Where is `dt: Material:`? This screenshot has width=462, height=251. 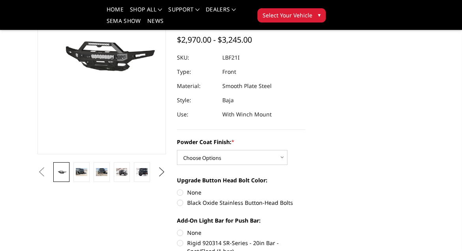 dt: Material: is located at coordinates (197, 86).